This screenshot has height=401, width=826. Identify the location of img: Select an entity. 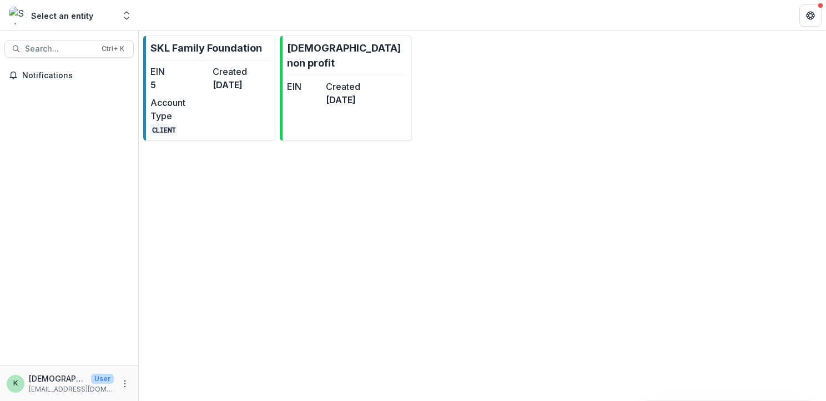
(18, 16).